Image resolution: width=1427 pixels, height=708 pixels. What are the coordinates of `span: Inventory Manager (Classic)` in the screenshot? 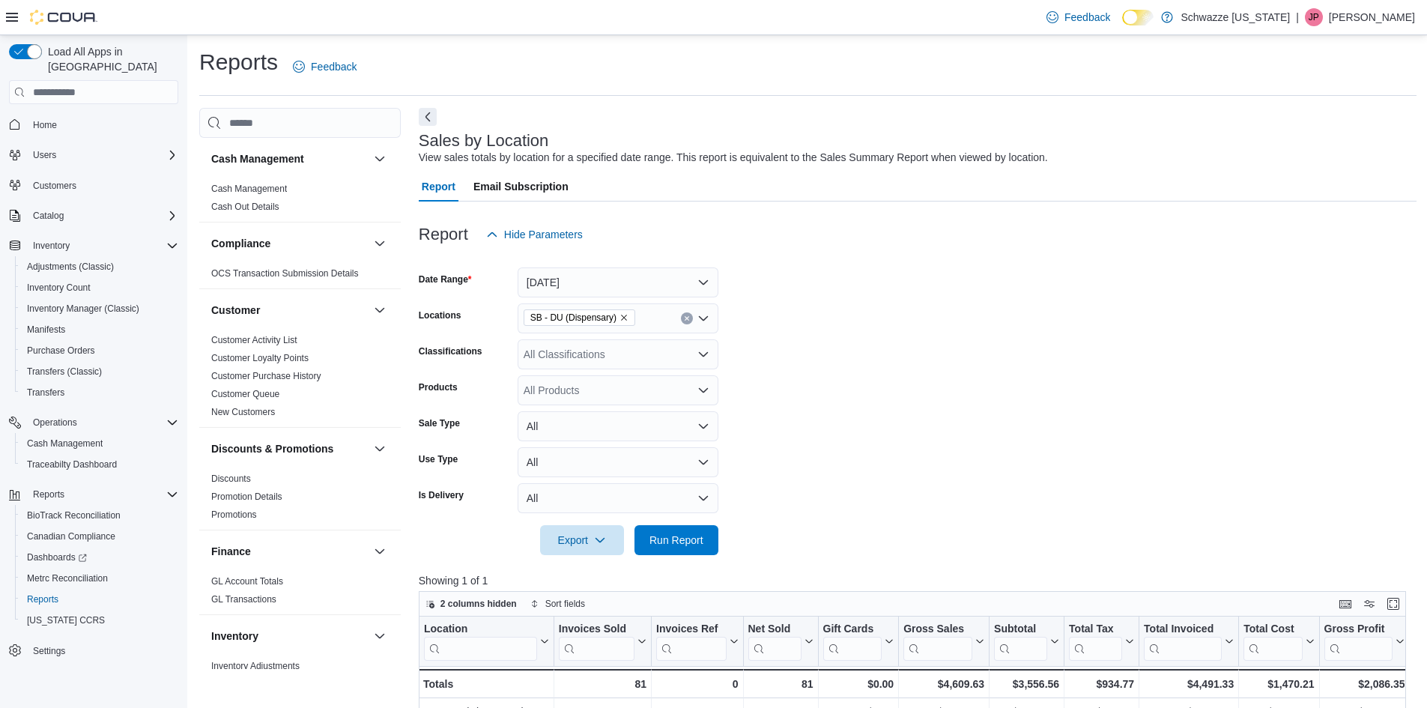 It's located at (100, 309).